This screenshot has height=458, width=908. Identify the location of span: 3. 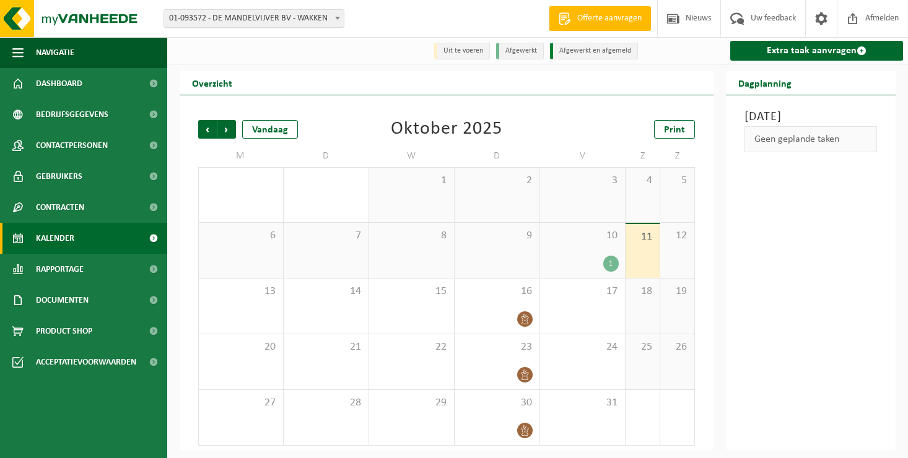
(582, 181).